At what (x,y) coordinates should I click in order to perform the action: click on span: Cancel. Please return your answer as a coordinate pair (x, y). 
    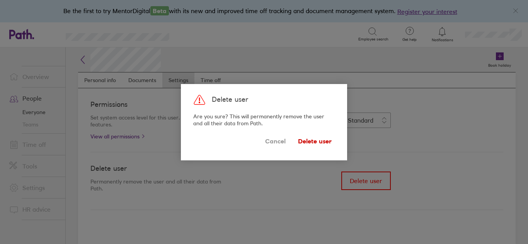
    Looking at the image, I should click on (275, 142).